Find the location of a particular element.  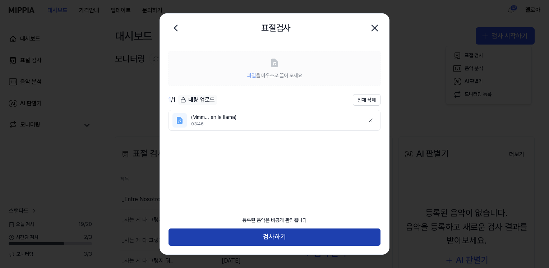

span: 1 is located at coordinates (169, 99).